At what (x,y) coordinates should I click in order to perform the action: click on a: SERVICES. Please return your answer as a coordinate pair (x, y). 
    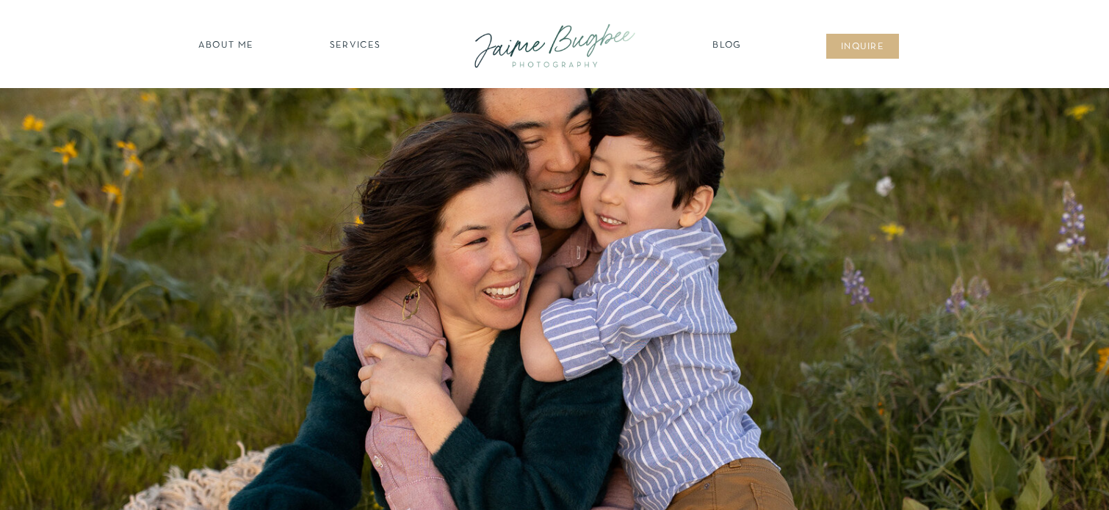
    Looking at the image, I should click on (355, 46).